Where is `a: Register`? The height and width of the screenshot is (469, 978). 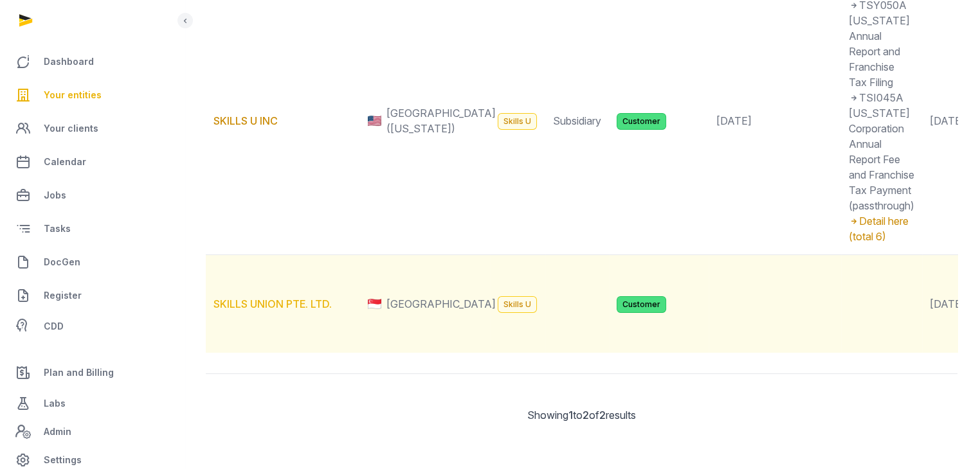
a: Register is located at coordinates (92, 296).